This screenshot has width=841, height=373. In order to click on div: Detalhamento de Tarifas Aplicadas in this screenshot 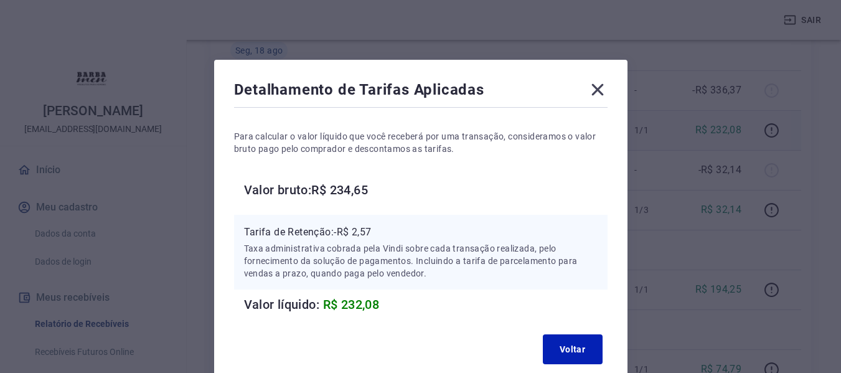, I will do `click(421, 92)`.